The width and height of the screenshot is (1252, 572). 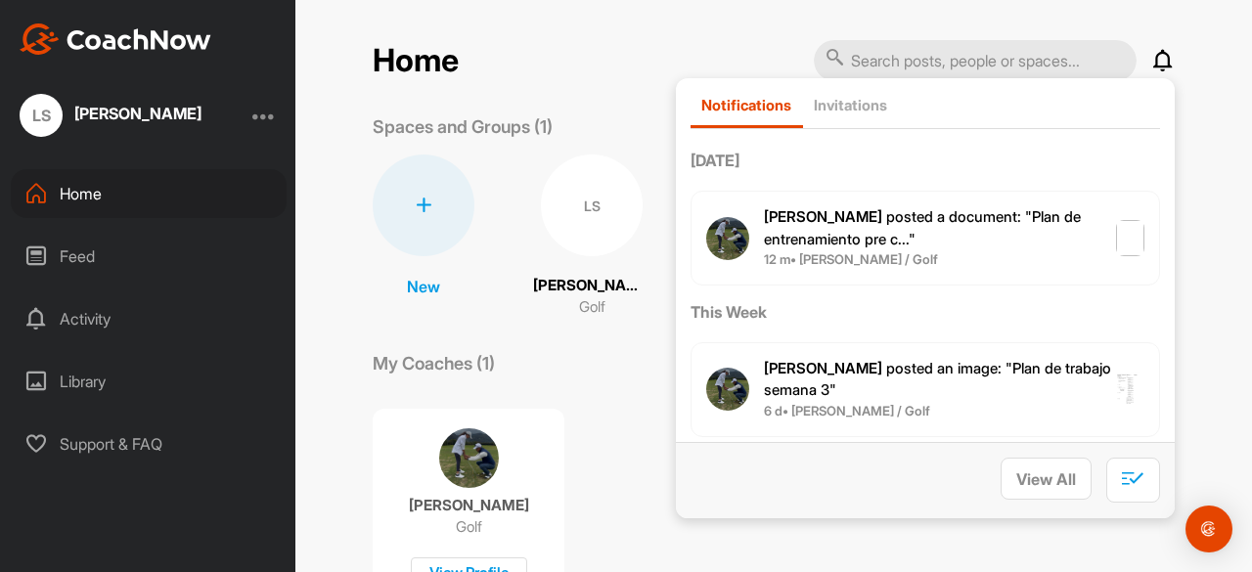 What do you see at coordinates (433, 363) in the screenshot?
I see `p: My Coaches (1)` at bounding box center [433, 363].